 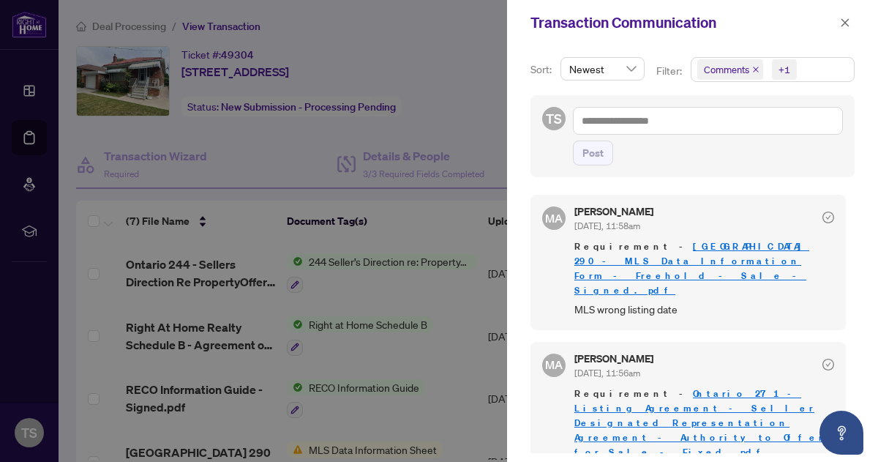 I want to click on p: Filter:, so click(x=670, y=71).